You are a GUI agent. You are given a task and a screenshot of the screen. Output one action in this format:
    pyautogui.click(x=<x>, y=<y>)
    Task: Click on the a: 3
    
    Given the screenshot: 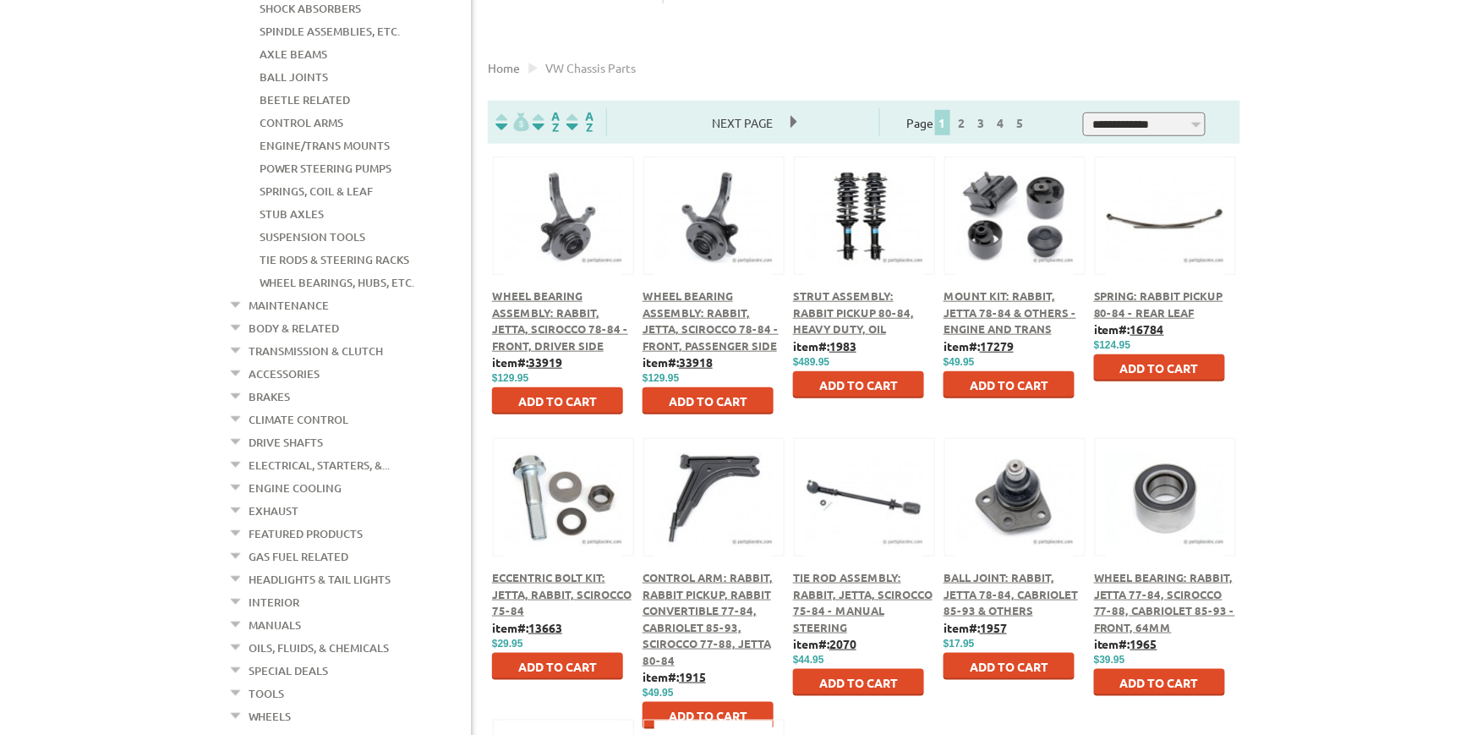 What is the action you would take?
    pyautogui.click(x=982, y=123)
    